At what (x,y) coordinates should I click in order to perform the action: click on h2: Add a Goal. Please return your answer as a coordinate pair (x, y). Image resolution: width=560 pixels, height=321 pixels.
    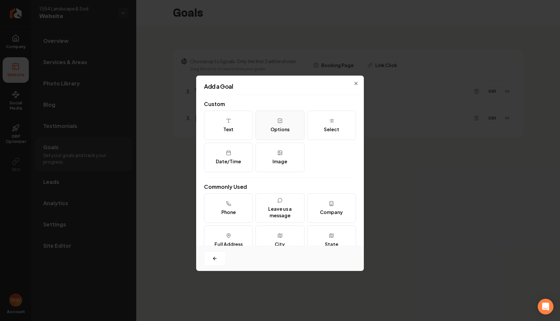
    Looking at the image, I should click on (280, 86).